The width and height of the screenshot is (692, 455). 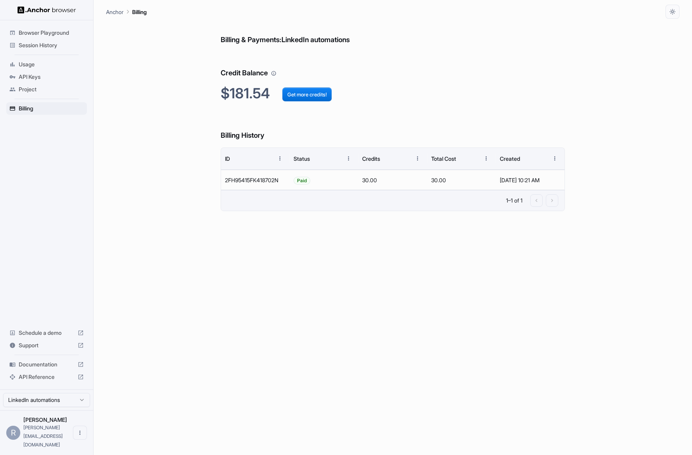 I want to click on p: 1–1 of 1, so click(x=514, y=200).